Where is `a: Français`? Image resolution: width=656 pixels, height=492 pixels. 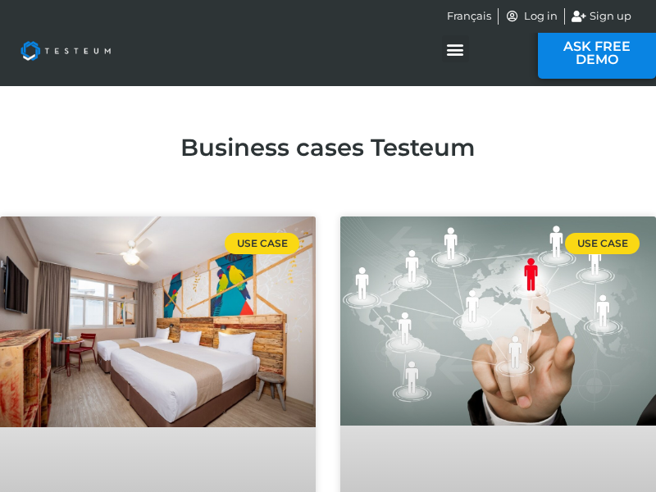 a: Français is located at coordinates (469, 16).